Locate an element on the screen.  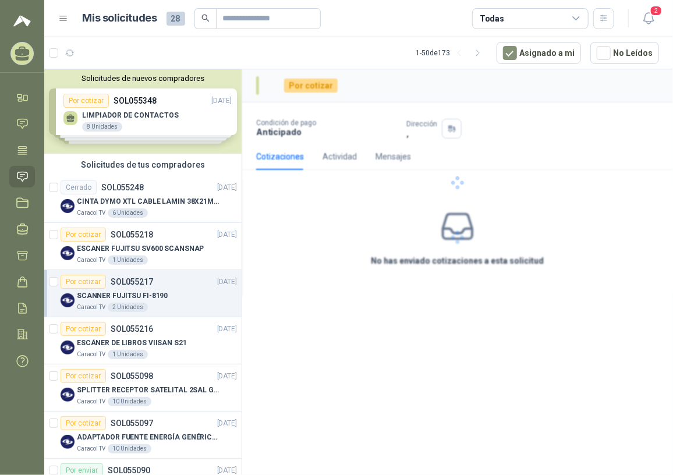
p: SOL055097 is located at coordinates (132, 423).